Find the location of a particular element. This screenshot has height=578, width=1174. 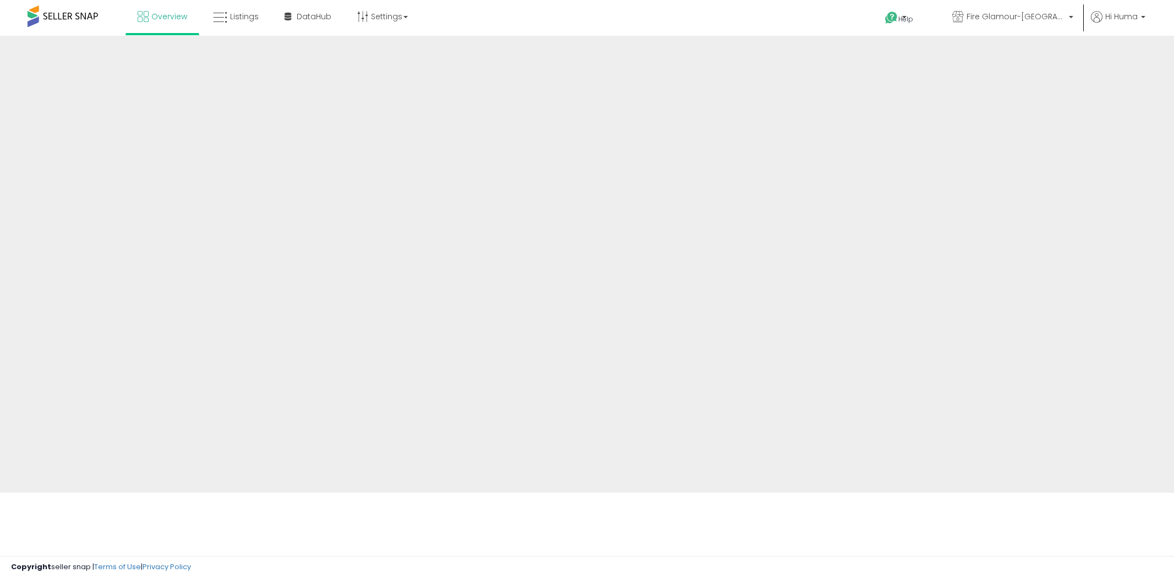

span: Help is located at coordinates (906, 19).